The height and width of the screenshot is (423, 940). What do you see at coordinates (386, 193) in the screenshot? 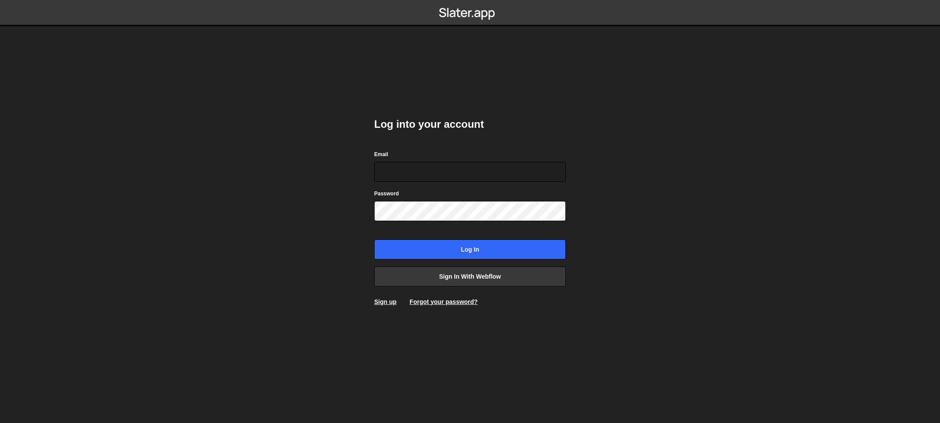
I see `label: Password` at bounding box center [386, 193].